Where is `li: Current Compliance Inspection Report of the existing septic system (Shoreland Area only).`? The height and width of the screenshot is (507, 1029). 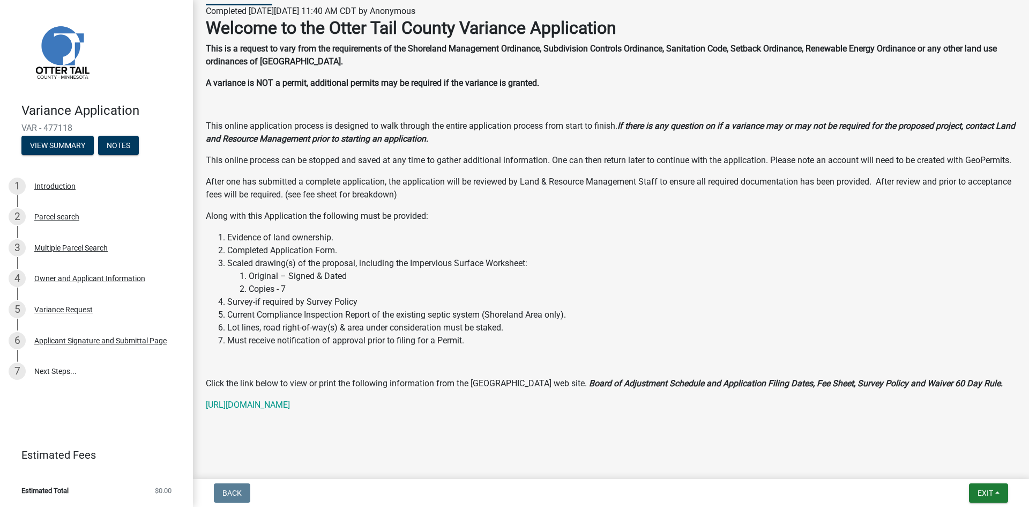
li: Current Compliance Inspection Report of the existing septic system (Shoreland Area only). is located at coordinates (622, 315).